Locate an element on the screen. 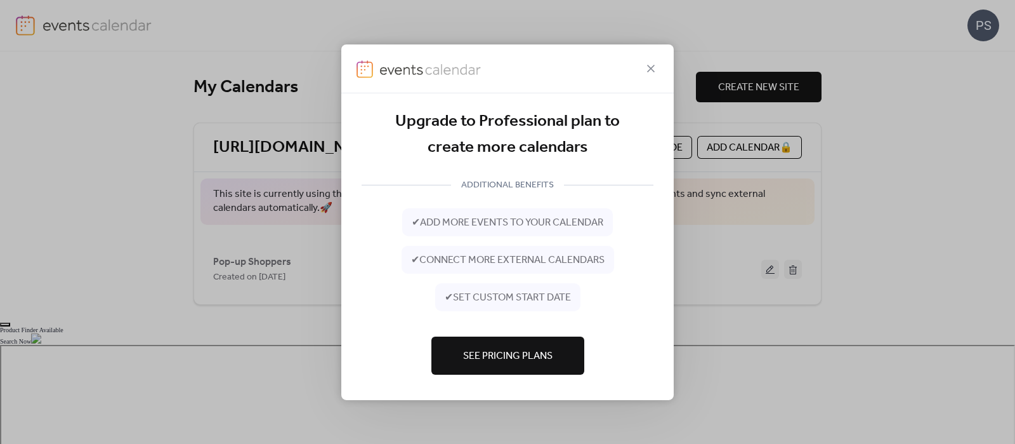 This screenshot has height=444, width=1015. span: ✔ set custom start date is located at coordinates (508, 298).